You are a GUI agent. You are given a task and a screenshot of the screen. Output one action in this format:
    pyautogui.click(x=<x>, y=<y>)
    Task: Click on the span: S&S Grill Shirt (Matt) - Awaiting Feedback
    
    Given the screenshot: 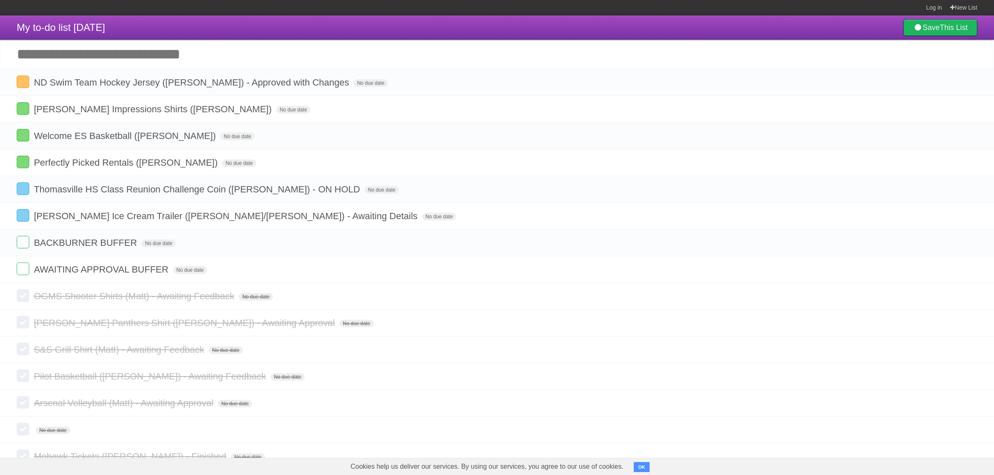 What is the action you would take?
    pyautogui.click(x=120, y=349)
    